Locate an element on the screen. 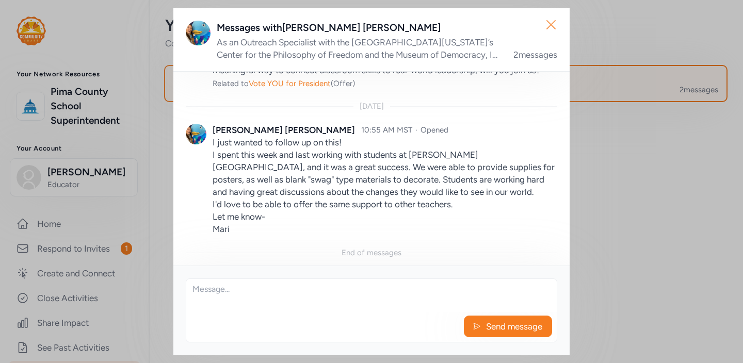 This screenshot has height=363, width=743. button: Send message is located at coordinates (507, 326).